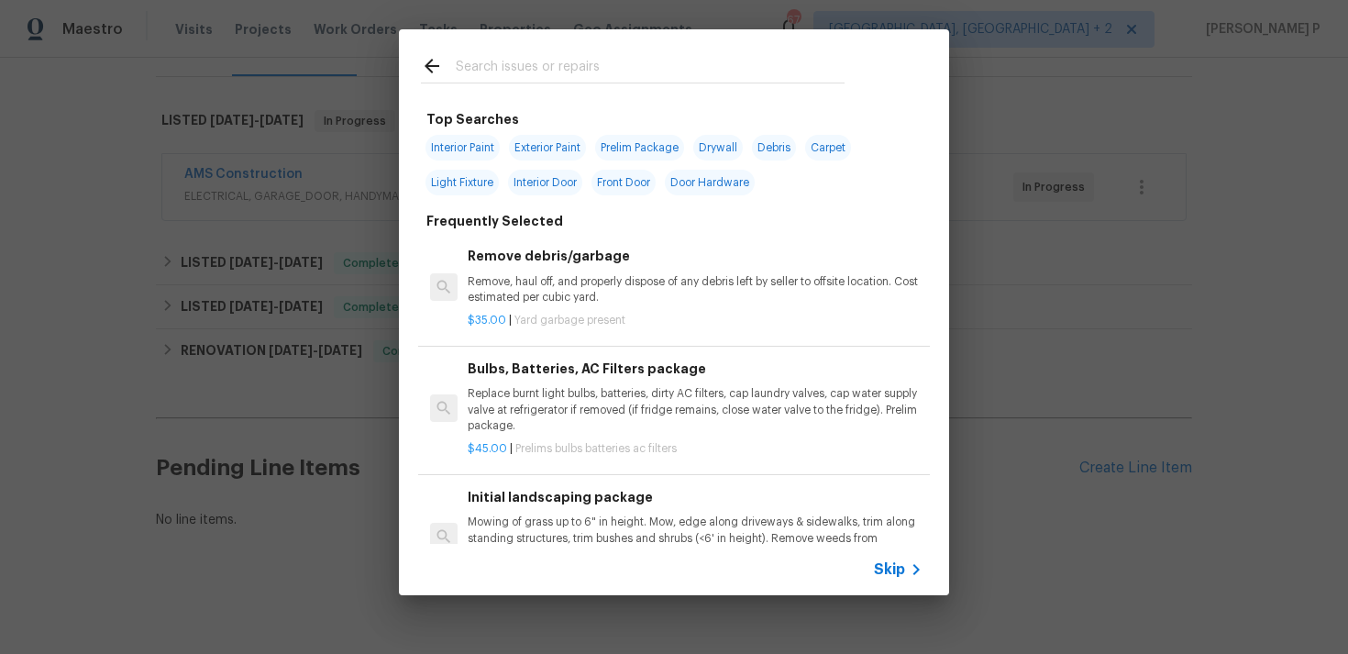  Describe the element at coordinates (487, 320) in the screenshot. I see `span: $35.00` at that location.